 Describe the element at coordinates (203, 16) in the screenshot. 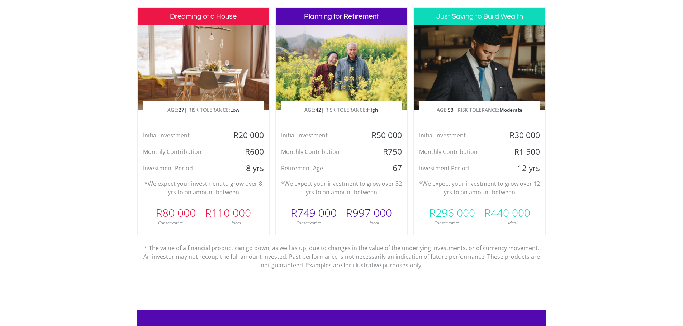

I see `h3: Dreaming of a House` at that location.